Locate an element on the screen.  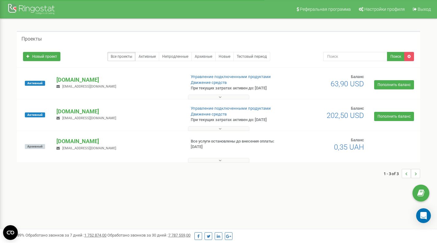
button: Поиск is located at coordinates (396, 56).